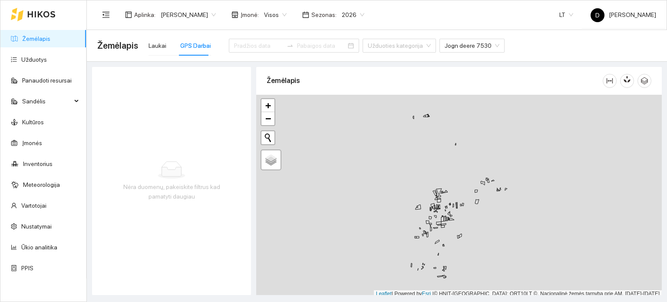  I want to click on a: Nustatymai, so click(36, 226).